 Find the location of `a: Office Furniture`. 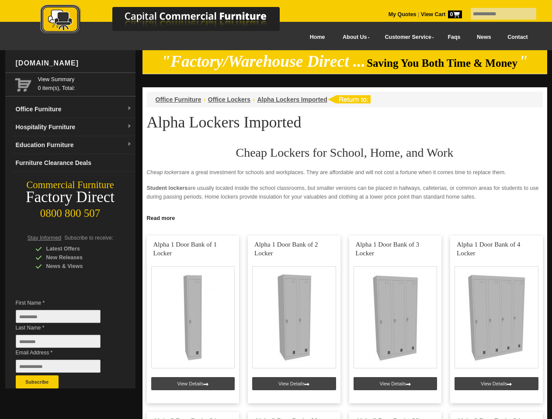

a: Office Furniture is located at coordinates (178, 100).